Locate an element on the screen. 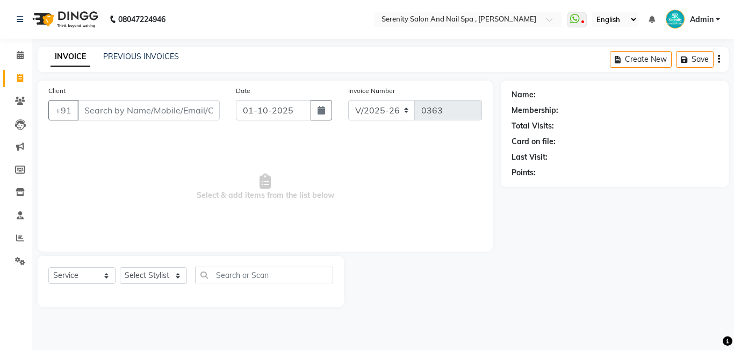 The image size is (734, 350). input: Search by Name/Mobile/Email/Code is located at coordinates (148, 110).